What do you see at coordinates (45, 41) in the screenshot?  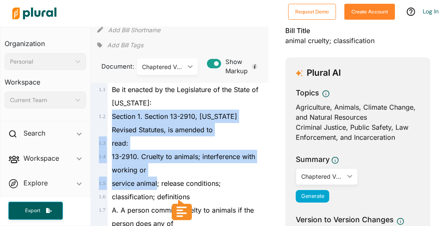 I see `h3: Organization` at bounding box center [45, 41].